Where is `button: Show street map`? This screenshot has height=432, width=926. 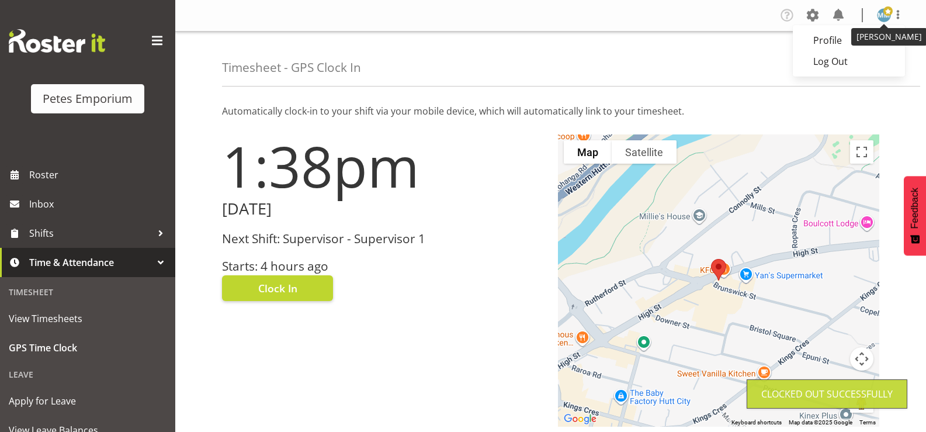
button: Show street map is located at coordinates (588, 152).